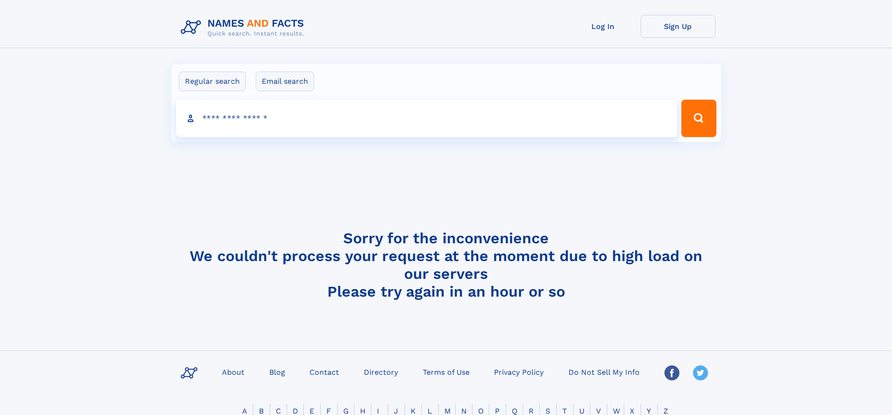 The width and height of the screenshot is (892, 415). Describe the element at coordinates (446, 372) in the screenshot. I see `a: Terms of Use` at that location.